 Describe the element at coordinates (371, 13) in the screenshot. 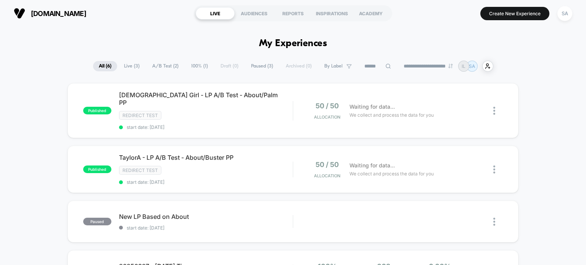

I see `div: ACADEMY` at that location.